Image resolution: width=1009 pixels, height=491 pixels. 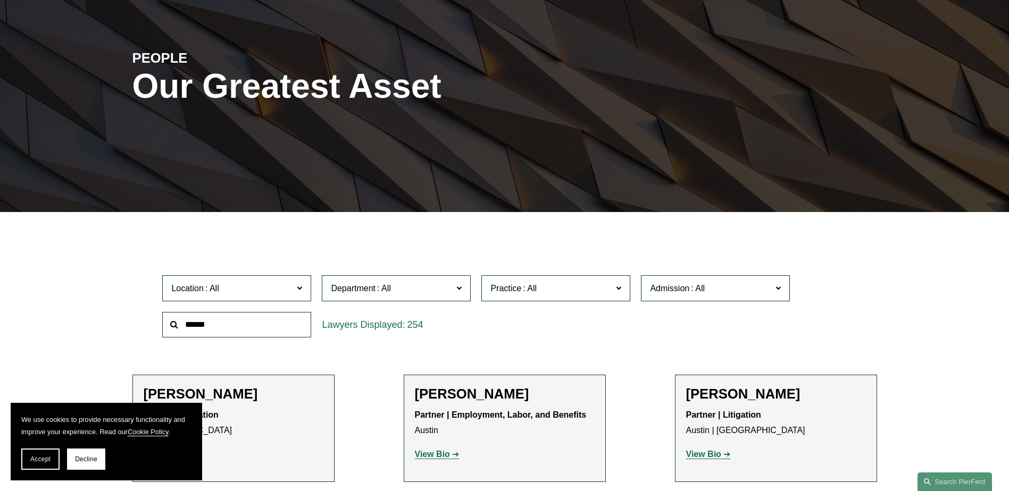 What do you see at coordinates (380, 86) in the screenshot?
I see `h1: Our Greatest Asset` at bounding box center [380, 86].